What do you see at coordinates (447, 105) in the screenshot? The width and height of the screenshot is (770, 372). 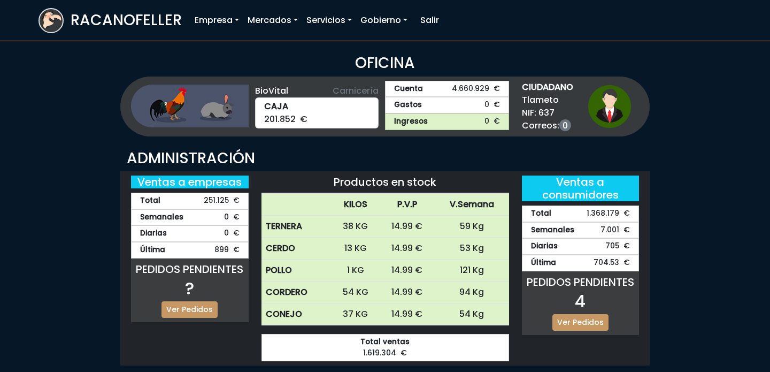 I see `a: Gastos0 €` at bounding box center [447, 105].